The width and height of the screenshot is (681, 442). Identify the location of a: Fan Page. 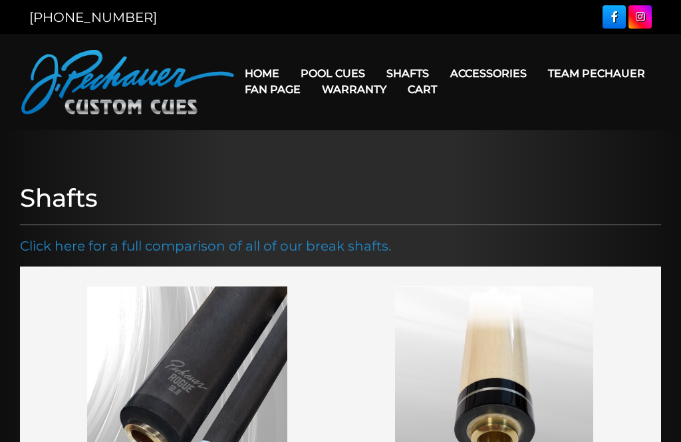
(273, 89).